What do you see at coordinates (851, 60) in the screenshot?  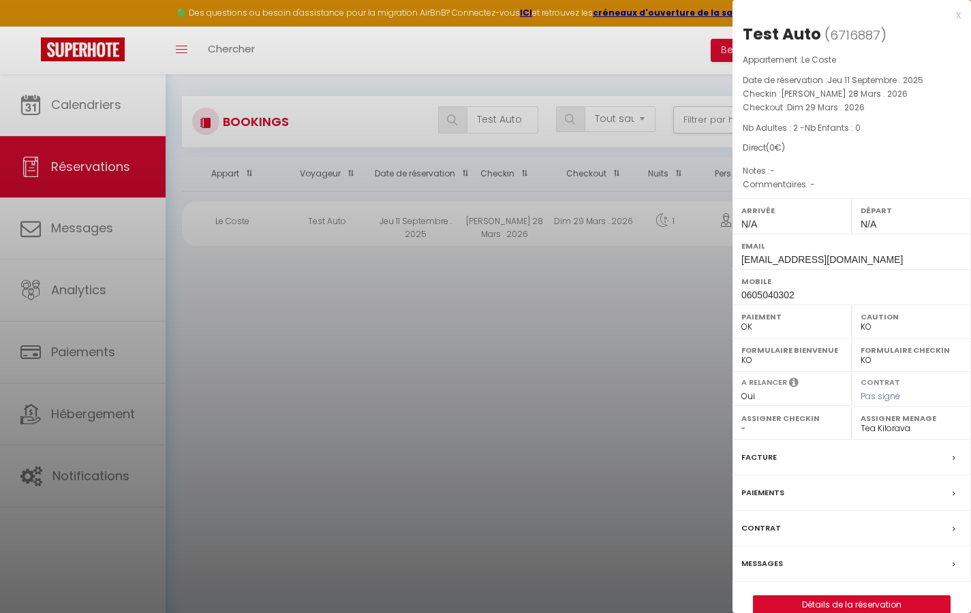 I see `p: Appartement :` at bounding box center [851, 60].